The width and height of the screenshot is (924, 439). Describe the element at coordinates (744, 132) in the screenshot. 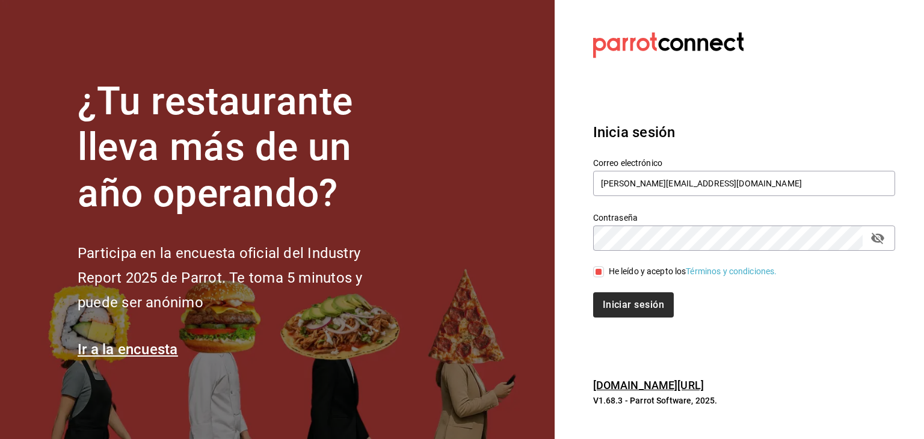

I see `h3: Inicia sesión` at that location.